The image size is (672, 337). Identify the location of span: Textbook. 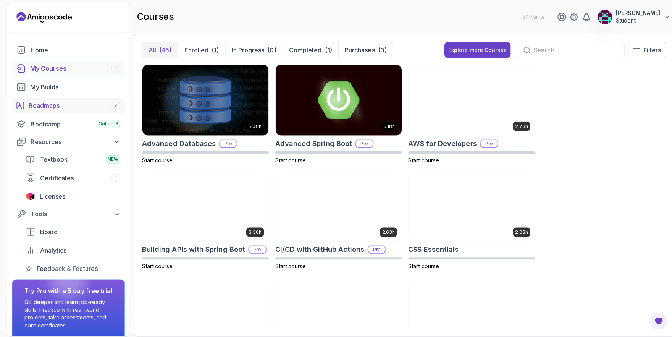
(53, 158).